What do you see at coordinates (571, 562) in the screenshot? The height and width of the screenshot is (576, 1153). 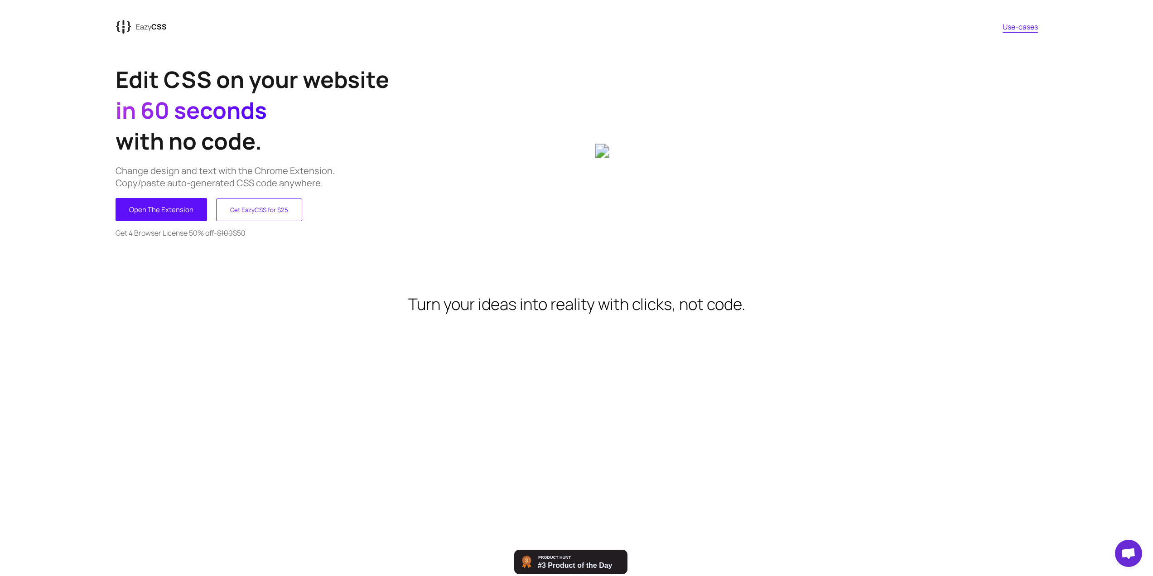 I see `img: EazyCSS - No code CSS editor for any website. | Product Hunt Embed` at bounding box center [571, 562].